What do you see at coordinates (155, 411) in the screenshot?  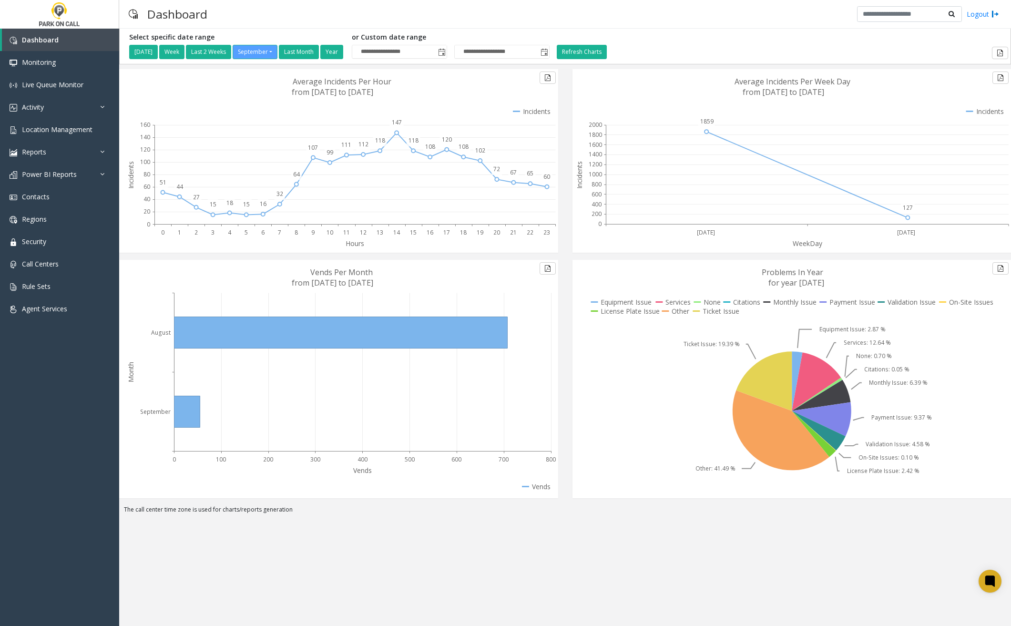 I see `text: September` at bounding box center [155, 411].